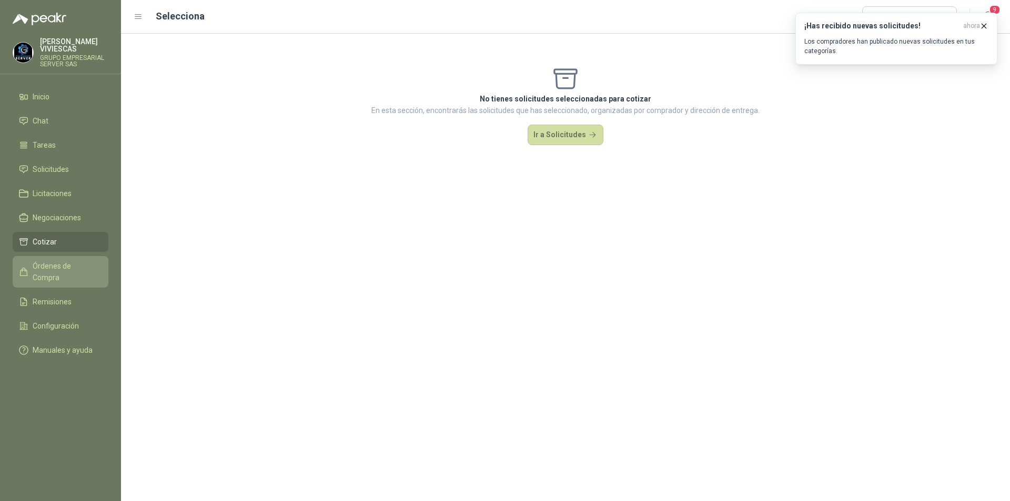  Describe the element at coordinates (566, 135) in the screenshot. I see `a: Ir a Solicitudes` at that location.